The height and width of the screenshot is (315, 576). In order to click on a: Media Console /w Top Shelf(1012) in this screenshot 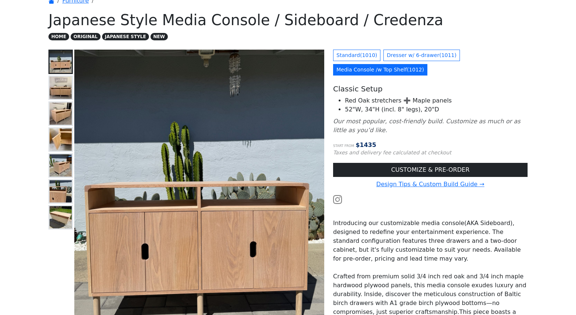, I will do `click(380, 70)`.